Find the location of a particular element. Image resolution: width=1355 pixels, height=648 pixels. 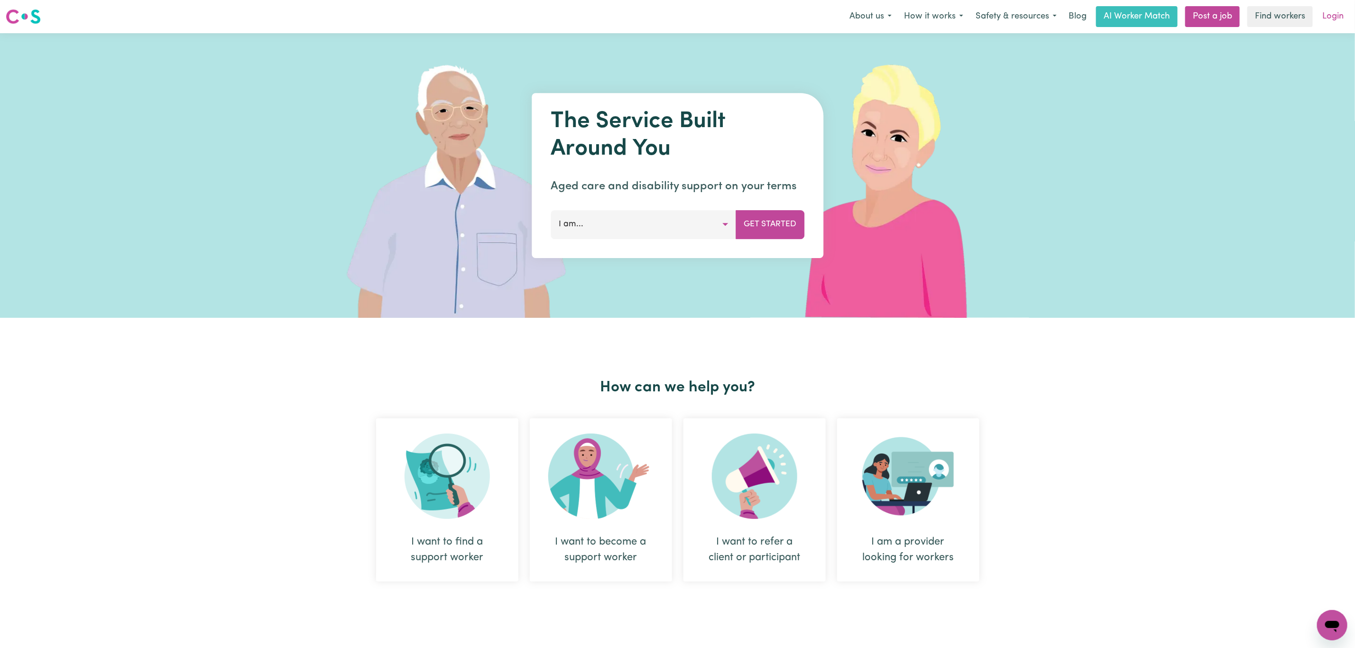

h1: The Service Built Around You is located at coordinates (677, 135).